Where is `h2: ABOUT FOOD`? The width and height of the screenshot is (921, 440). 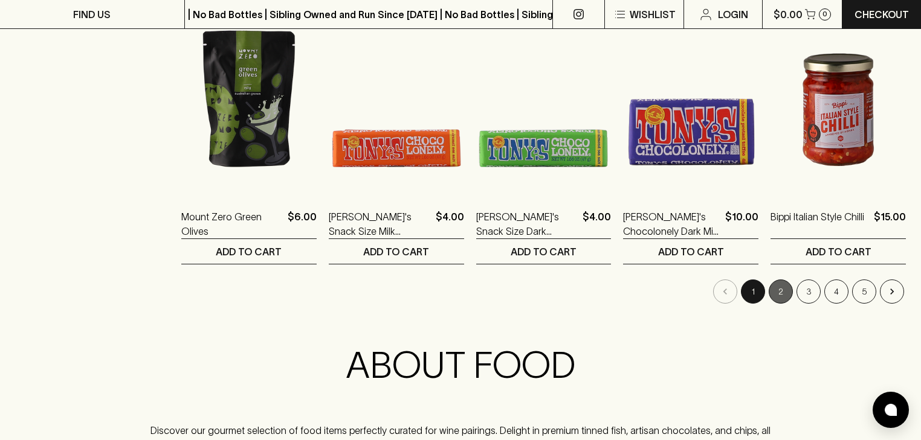
h2: ABOUT FOOD is located at coordinates (460, 366).